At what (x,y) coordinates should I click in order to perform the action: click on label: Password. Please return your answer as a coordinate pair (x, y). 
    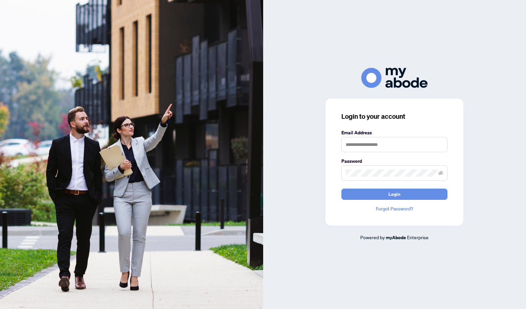
    Looking at the image, I should click on (394, 161).